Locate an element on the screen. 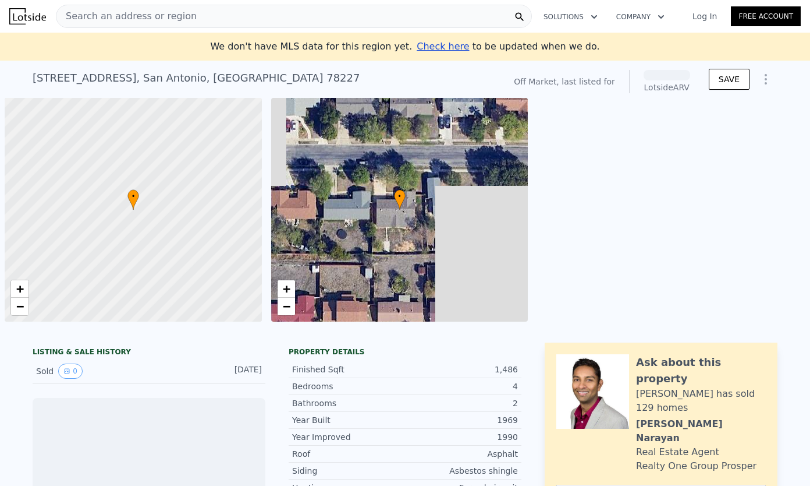 This screenshot has width=810, height=486. div: Off Market, last listed for is located at coordinates (565, 82).